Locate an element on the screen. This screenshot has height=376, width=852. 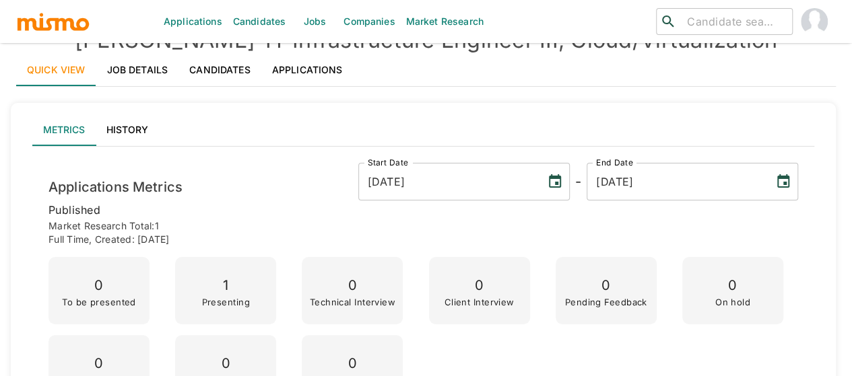
button: Metrics is located at coordinates (64, 130).